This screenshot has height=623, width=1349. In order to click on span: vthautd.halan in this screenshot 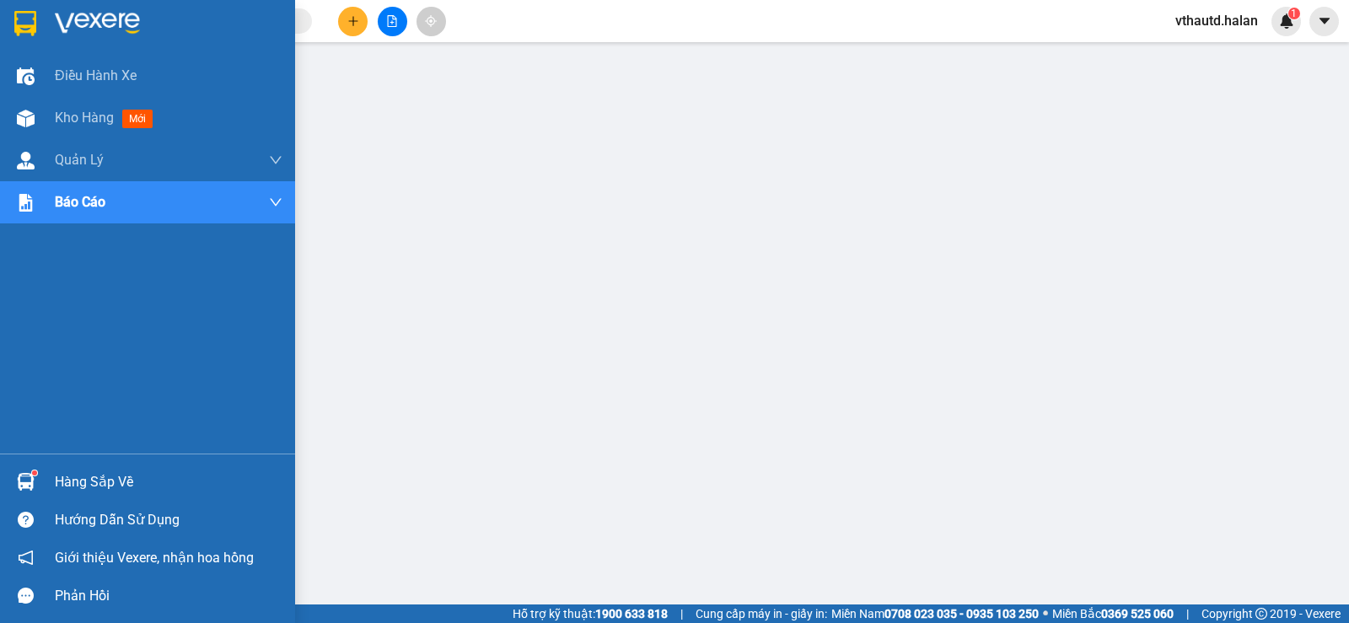, I will do `click(1216, 20)`.